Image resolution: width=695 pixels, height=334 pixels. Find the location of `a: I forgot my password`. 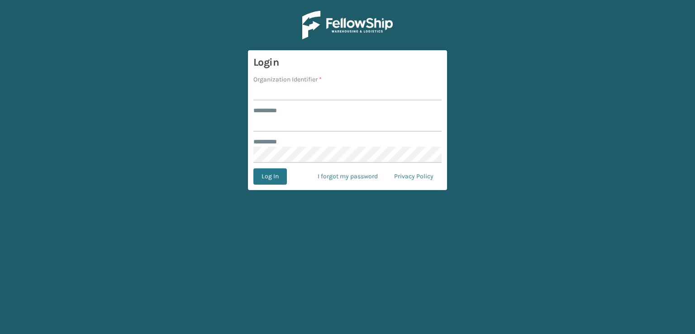

a: I forgot my password is located at coordinates (348, 177).